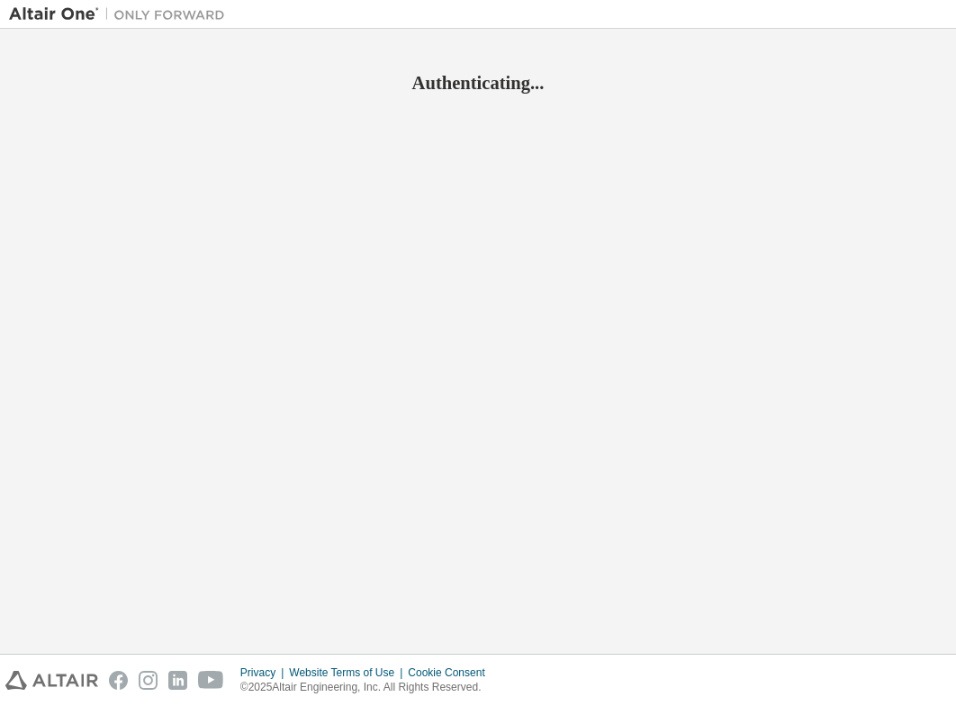 This screenshot has width=956, height=706. What do you see at coordinates (118, 680) in the screenshot?
I see `img: facebook.svg` at bounding box center [118, 680].